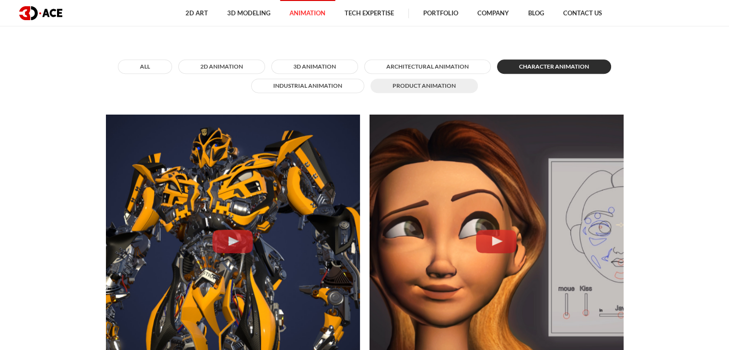 This screenshot has height=350, width=729. What do you see at coordinates (428, 67) in the screenshot?
I see `button: Architectural animation` at bounding box center [428, 67].